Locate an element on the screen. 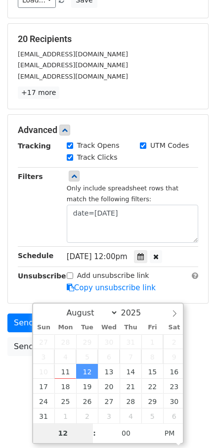 Image resolution: width=216 pixels, height=448 pixels. span: Tue is located at coordinates (87, 327).